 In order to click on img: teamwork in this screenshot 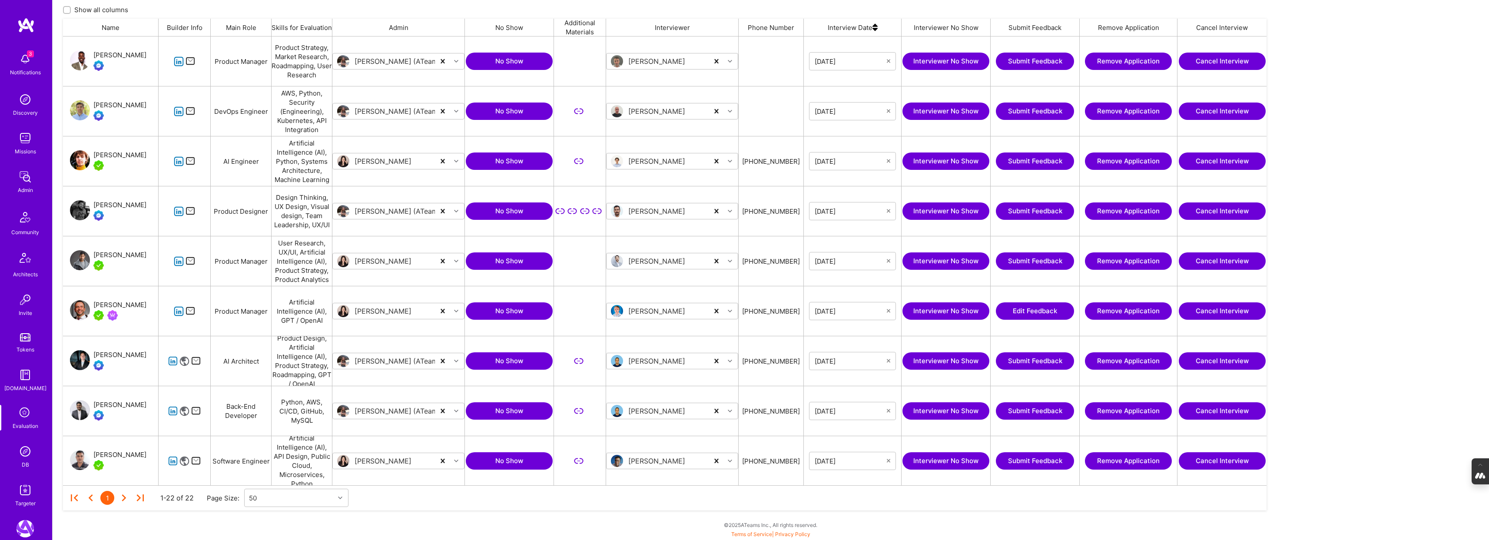, I will do `click(25, 138)`.